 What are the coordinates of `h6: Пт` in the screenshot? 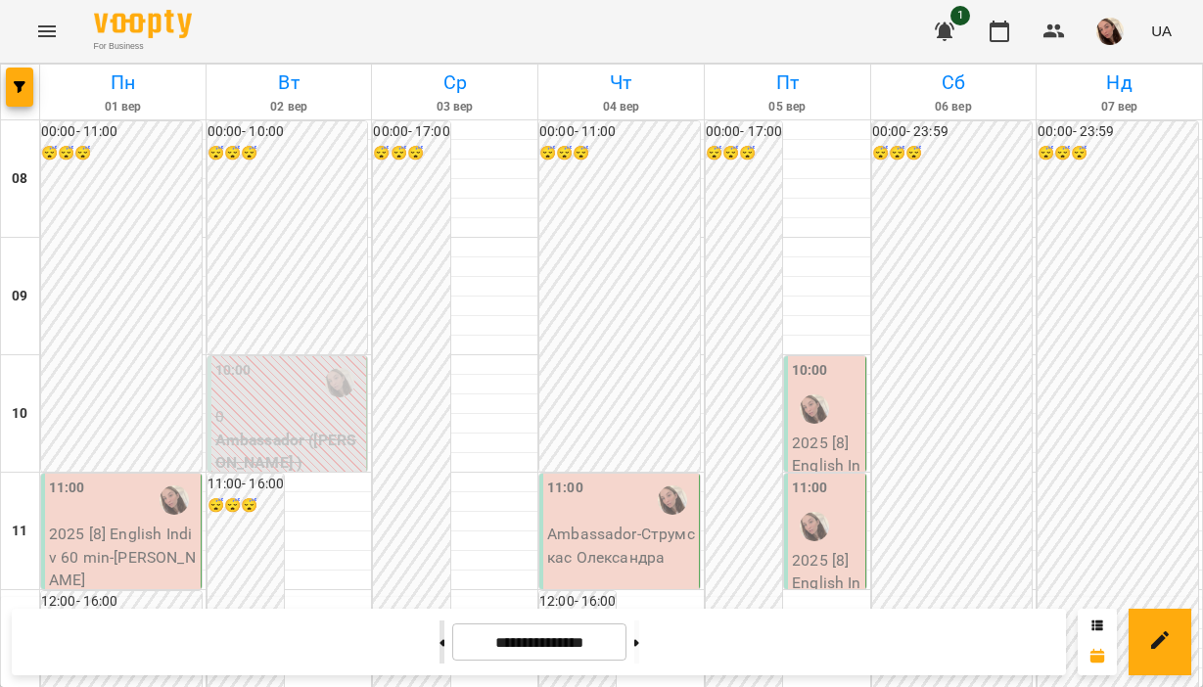 It's located at (787, 82).